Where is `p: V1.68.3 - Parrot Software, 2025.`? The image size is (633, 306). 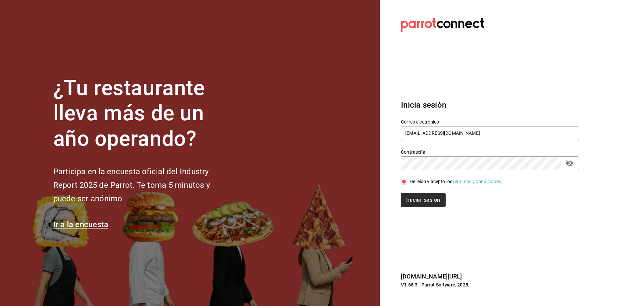 p: V1.68.3 - Parrot Software, 2025. is located at coordinates (490, 285).